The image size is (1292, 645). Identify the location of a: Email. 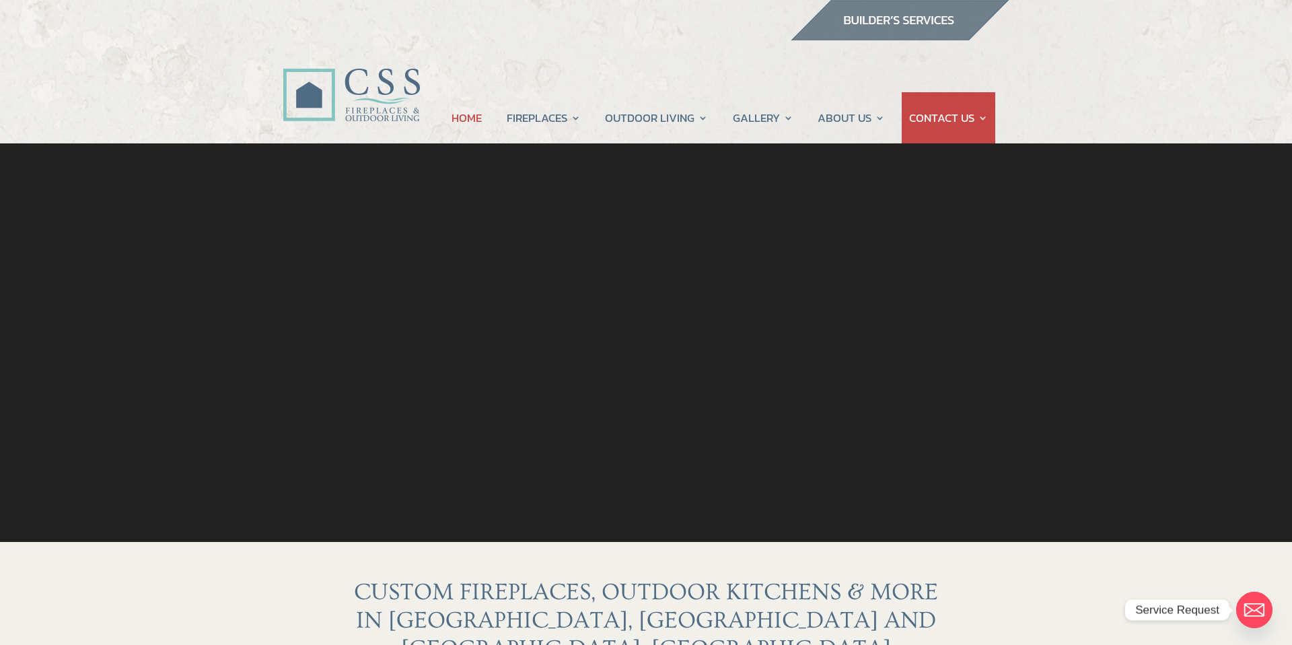
(1254, 610).